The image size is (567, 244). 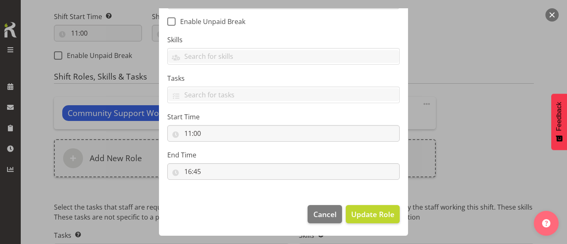 What do you see at coordinates (210, 22) in the screenshot?
I see `span: Enable Unpaid Break` at bounding box center [210, 22].